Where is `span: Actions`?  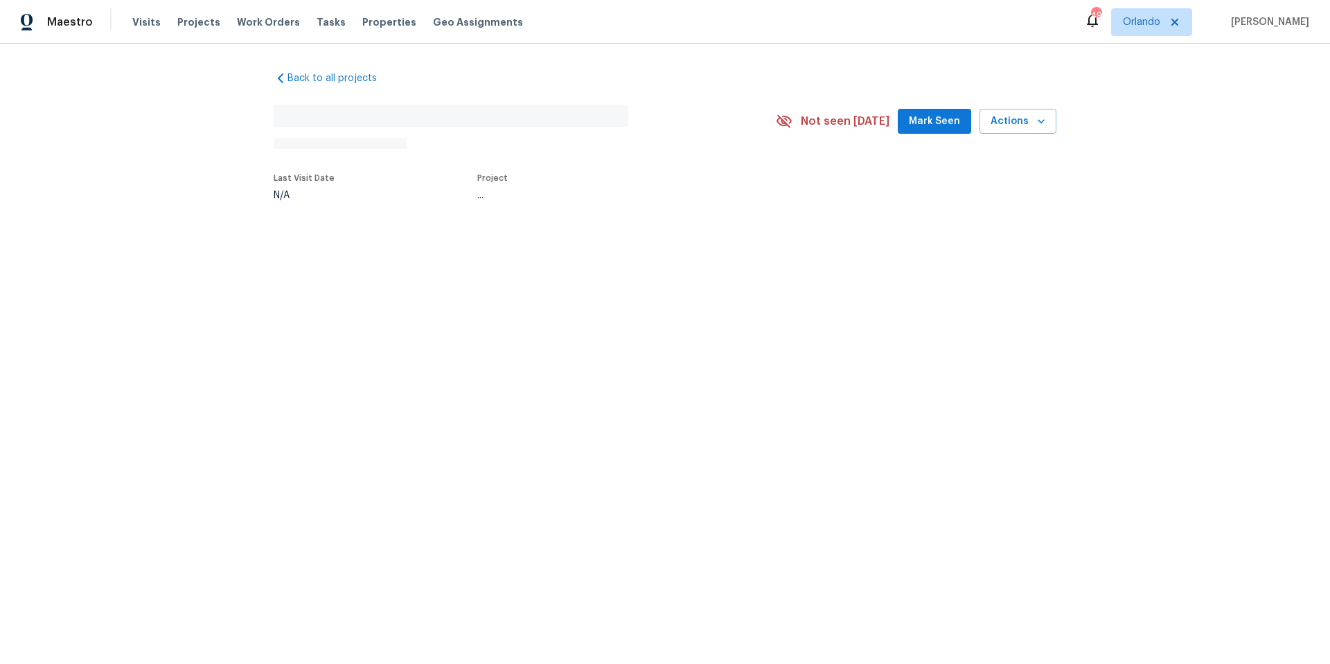
span: Actions is located at coordinates (1018, 121).